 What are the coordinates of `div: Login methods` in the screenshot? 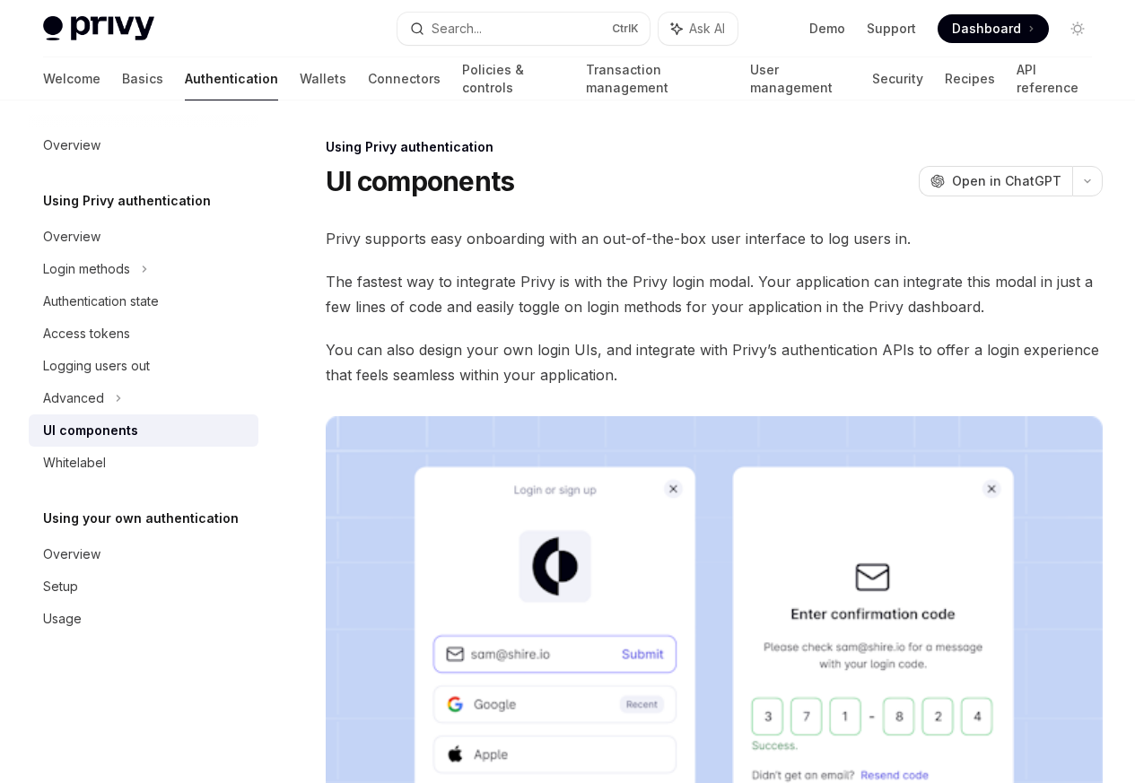 It's located at (86, 269).